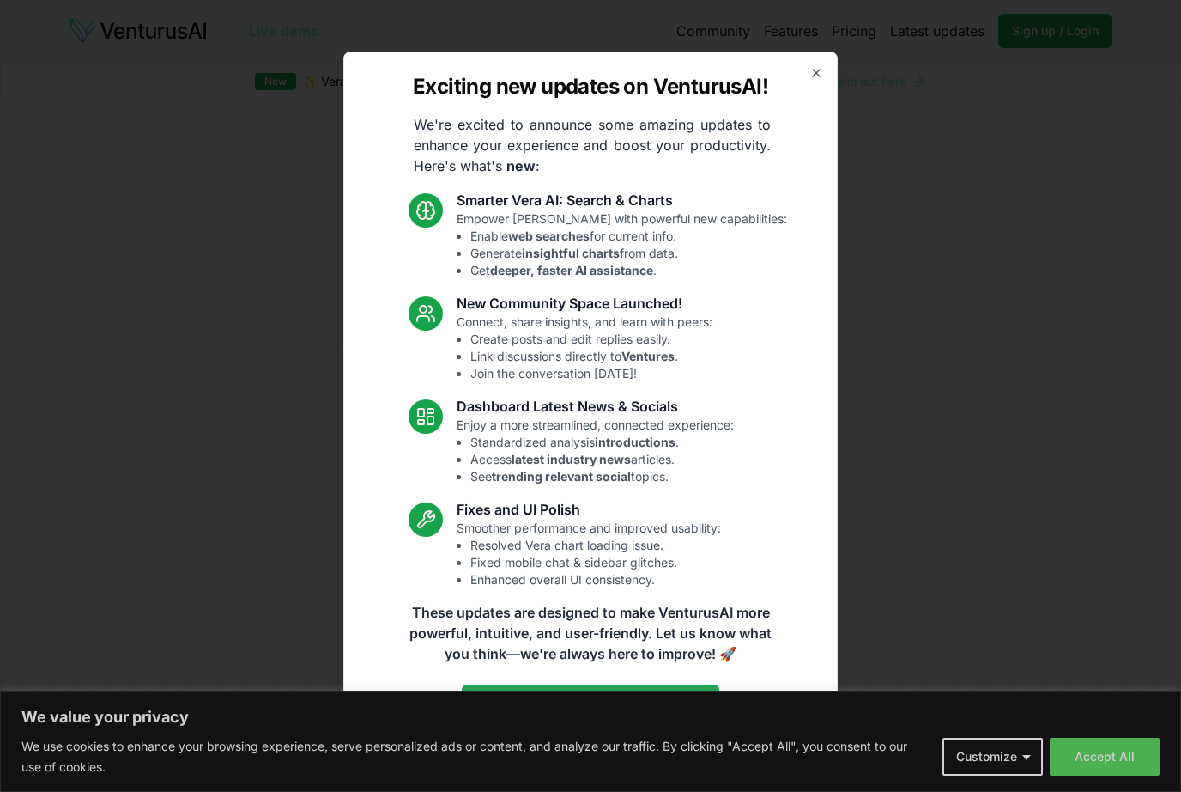 This screenshot has height=792, width=1181. I want to click on h2: Exciting new updates on VenturusAI!, so click(591, 87).